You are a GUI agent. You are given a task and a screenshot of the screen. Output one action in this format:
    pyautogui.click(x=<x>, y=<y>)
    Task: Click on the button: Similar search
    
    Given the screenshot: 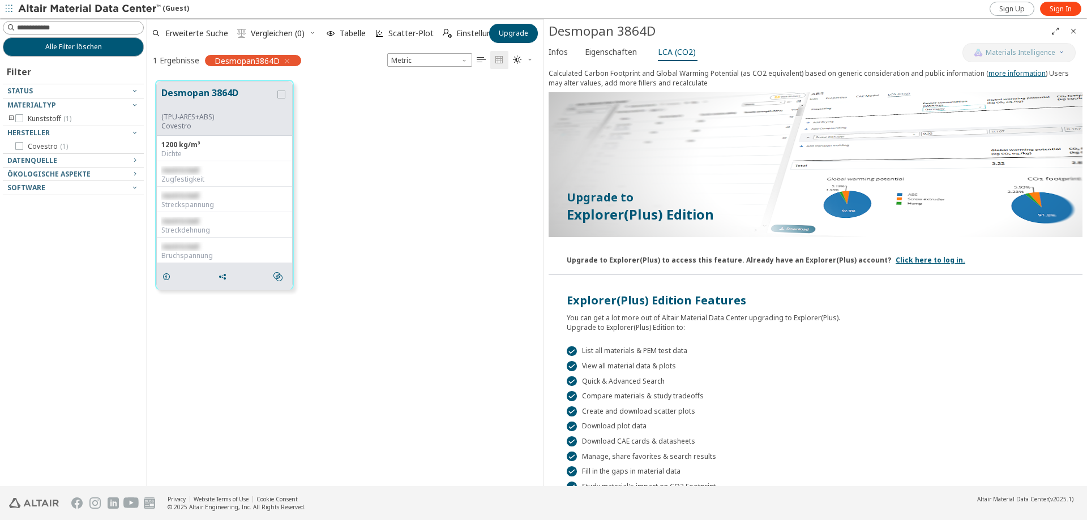 What is the action you would take?
    pyautogui.click(x=280, y=277)
    